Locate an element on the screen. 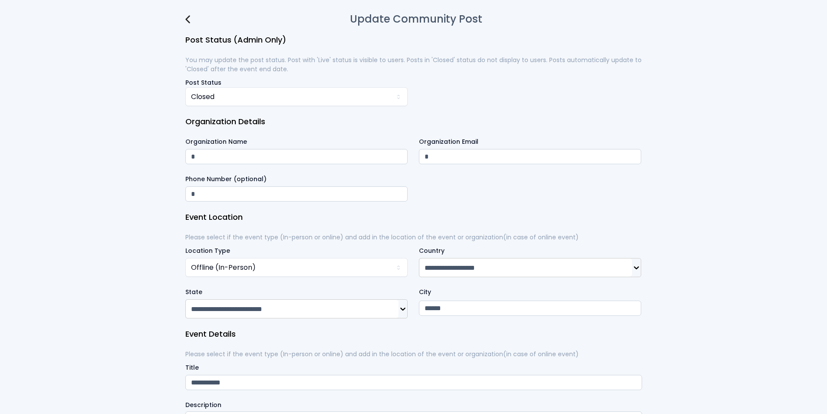 The width and height of the screenshot is (827, 414). h2: Event Details is located at coordinates (414, 334).